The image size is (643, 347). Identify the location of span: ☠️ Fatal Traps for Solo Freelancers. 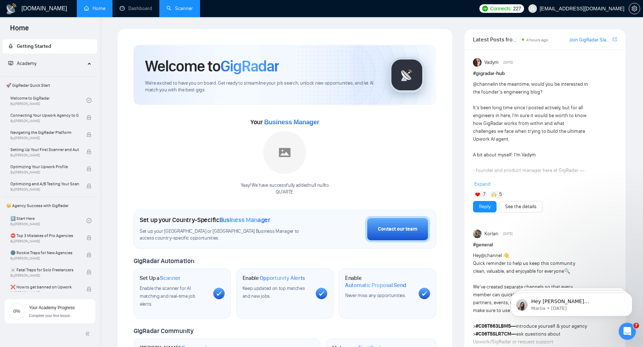
(45, 270).